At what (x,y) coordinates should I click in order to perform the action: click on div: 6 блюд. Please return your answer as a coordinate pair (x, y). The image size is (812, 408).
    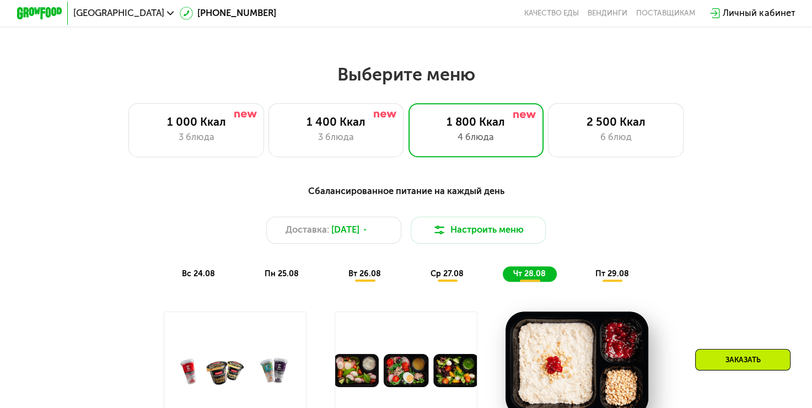
    Looking at the image, I should click on (616, 137).